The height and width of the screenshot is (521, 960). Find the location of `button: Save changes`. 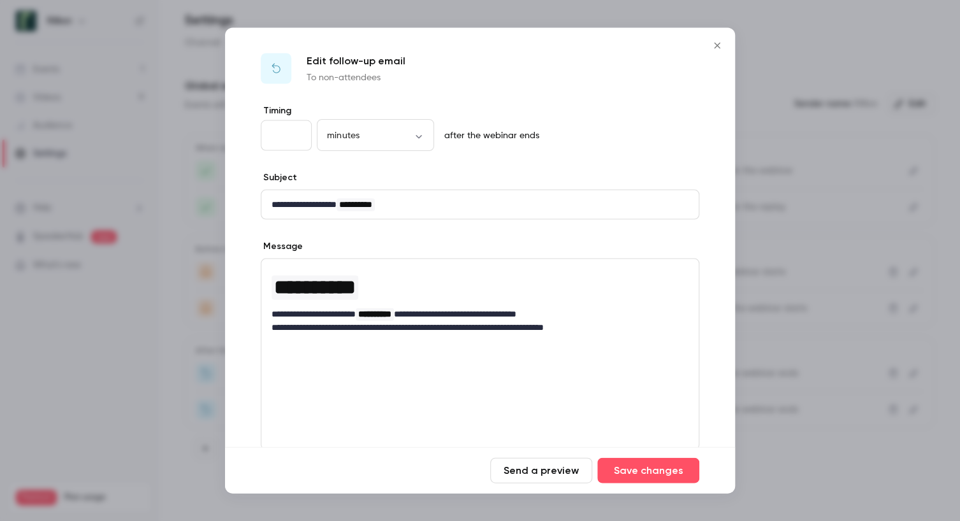

button: Save changes is located at coordinates (648, 471).